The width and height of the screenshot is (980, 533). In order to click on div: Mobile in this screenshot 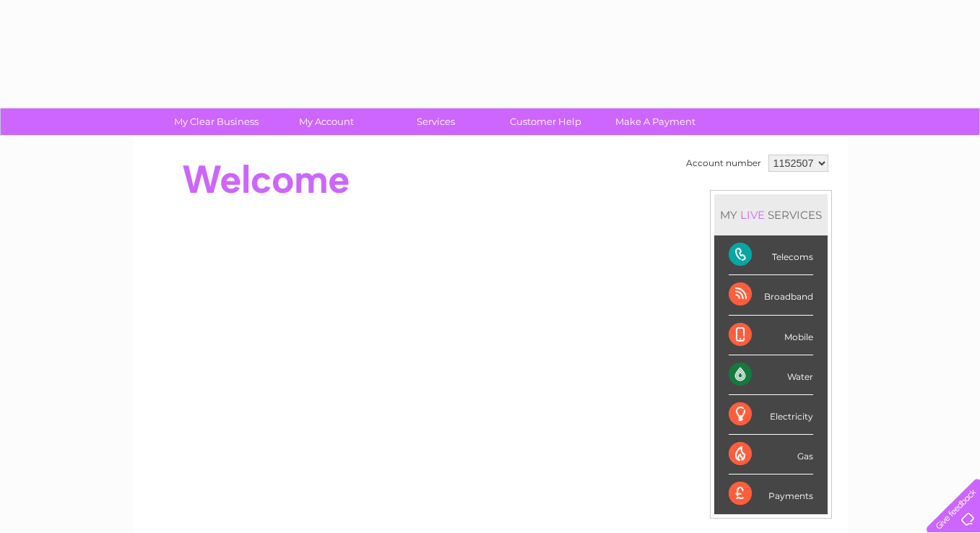, I will do `click(771, 335)`.